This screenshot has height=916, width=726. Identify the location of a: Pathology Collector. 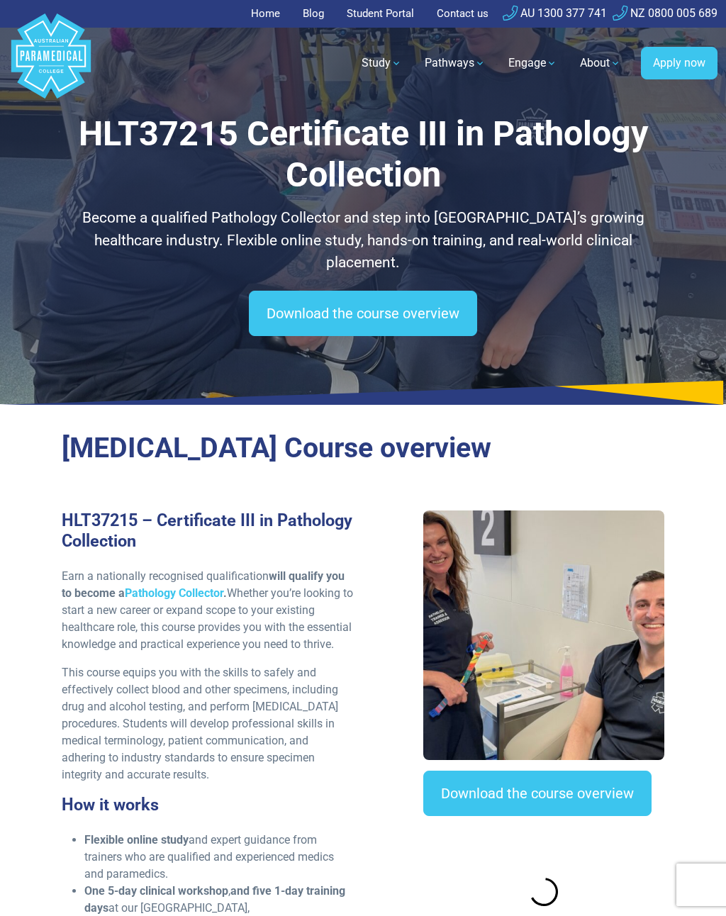
(174, 593).